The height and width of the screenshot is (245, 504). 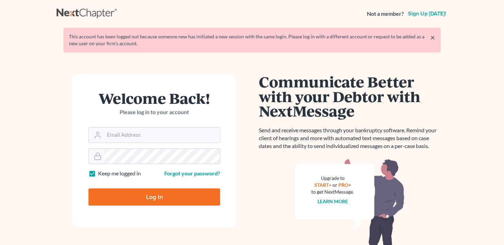 I want to click on h1: Communicate Better with your Debtor with NextMessage, so click(x=350, y=96).